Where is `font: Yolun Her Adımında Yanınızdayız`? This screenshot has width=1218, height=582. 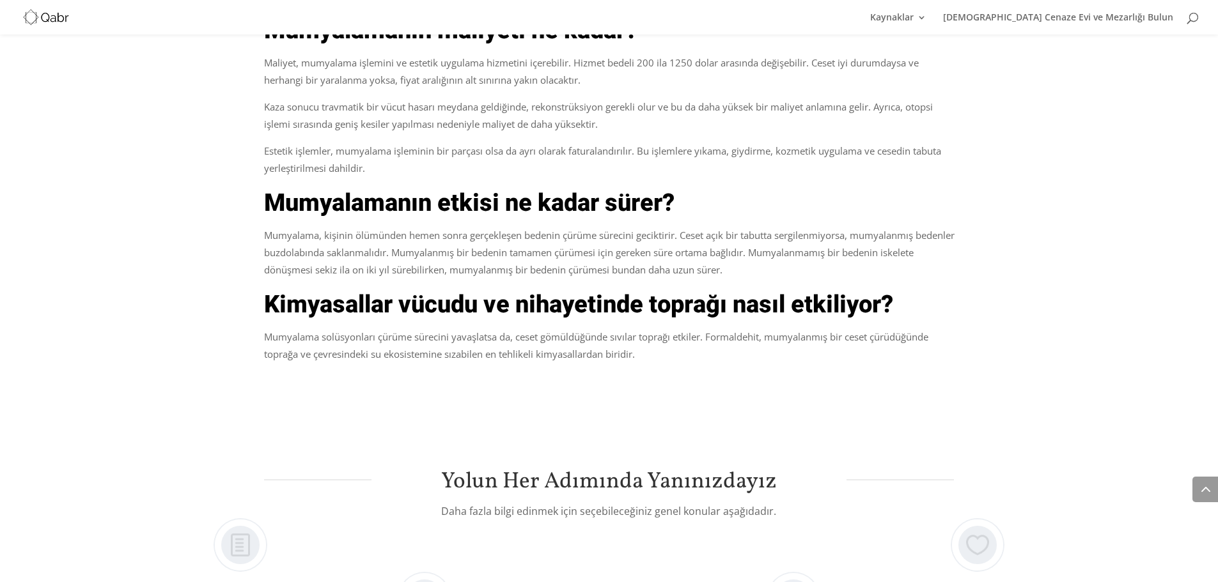 font: Yolun Her Adımında Yanınızdayız is located at coordinates (609, 482).